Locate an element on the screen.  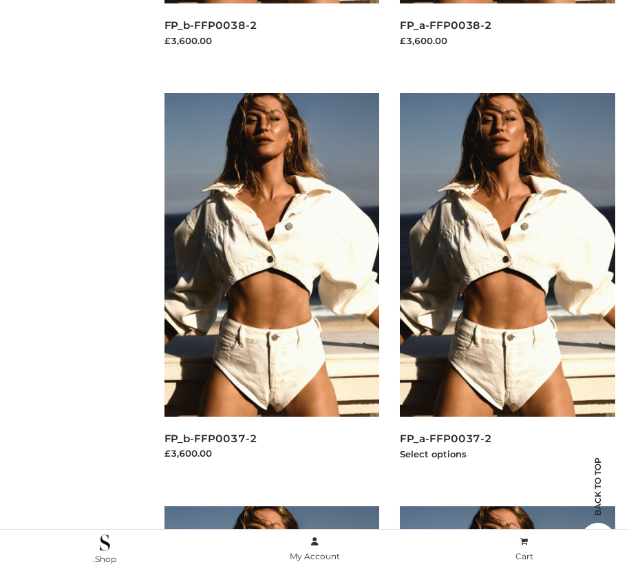
a: FP_b-FFP0037-2 is located at coordinates (211, 438).